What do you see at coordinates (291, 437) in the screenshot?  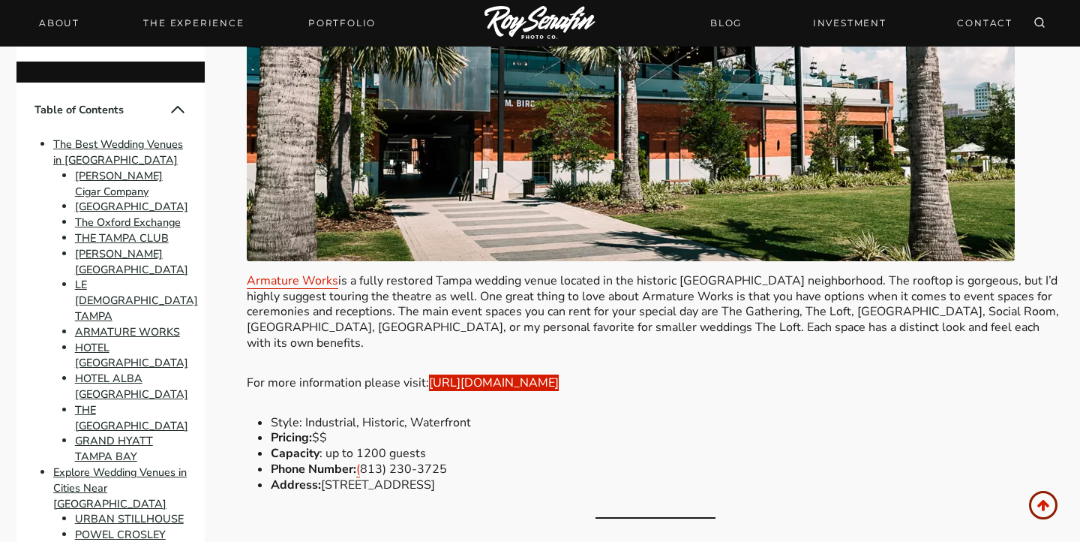 I see `strong: Pricing:` at bounding box center [291, 437].